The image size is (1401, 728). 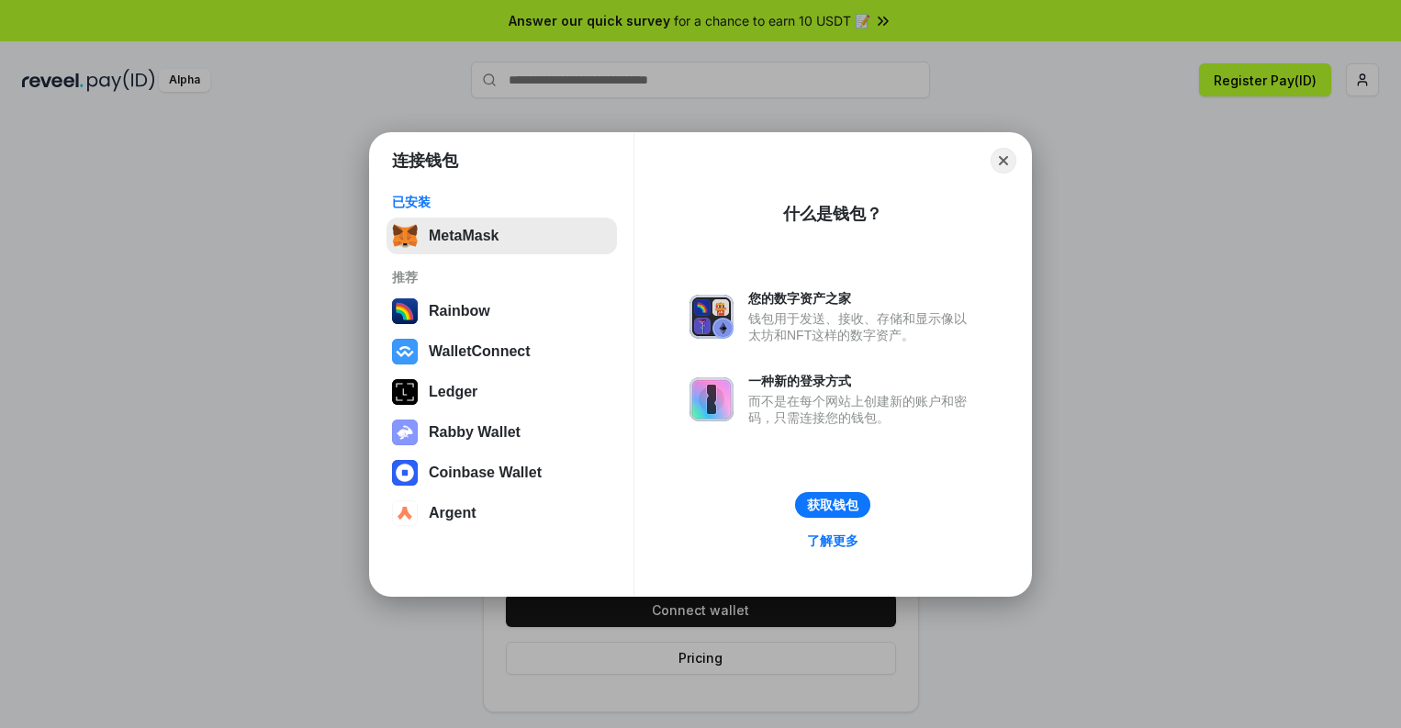 I want to click on button: 获取钱包, so click(x=833, y=505).